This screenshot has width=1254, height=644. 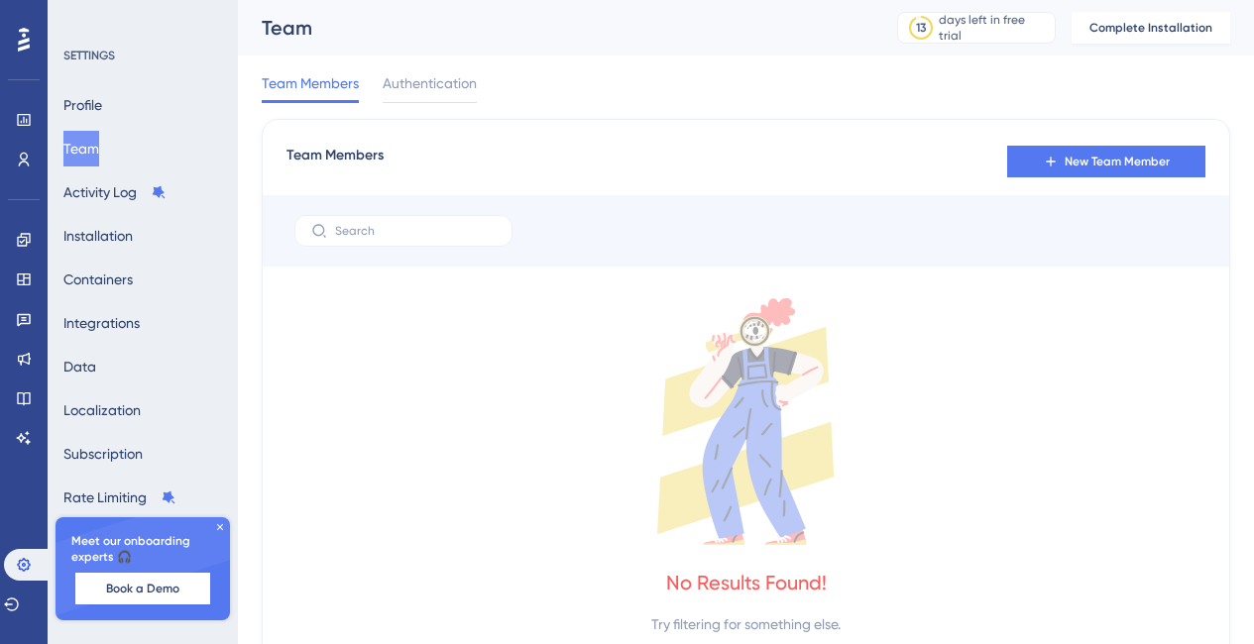 What do you see at coordinates (79, 367) in the screenshot?
I see `button: Data` at bounding box center [79, 367].